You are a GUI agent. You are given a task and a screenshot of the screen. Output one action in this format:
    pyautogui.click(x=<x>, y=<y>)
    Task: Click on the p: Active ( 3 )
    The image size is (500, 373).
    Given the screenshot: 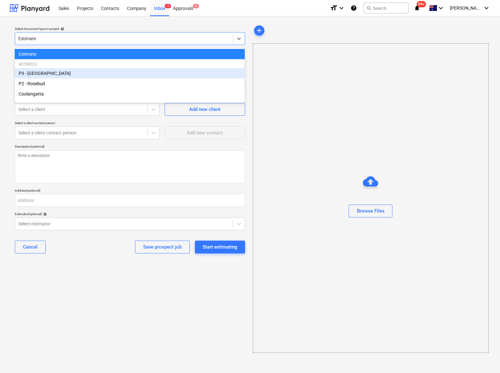 What is the action you would take?
    pyautogui.click(x=130, y=64)
    